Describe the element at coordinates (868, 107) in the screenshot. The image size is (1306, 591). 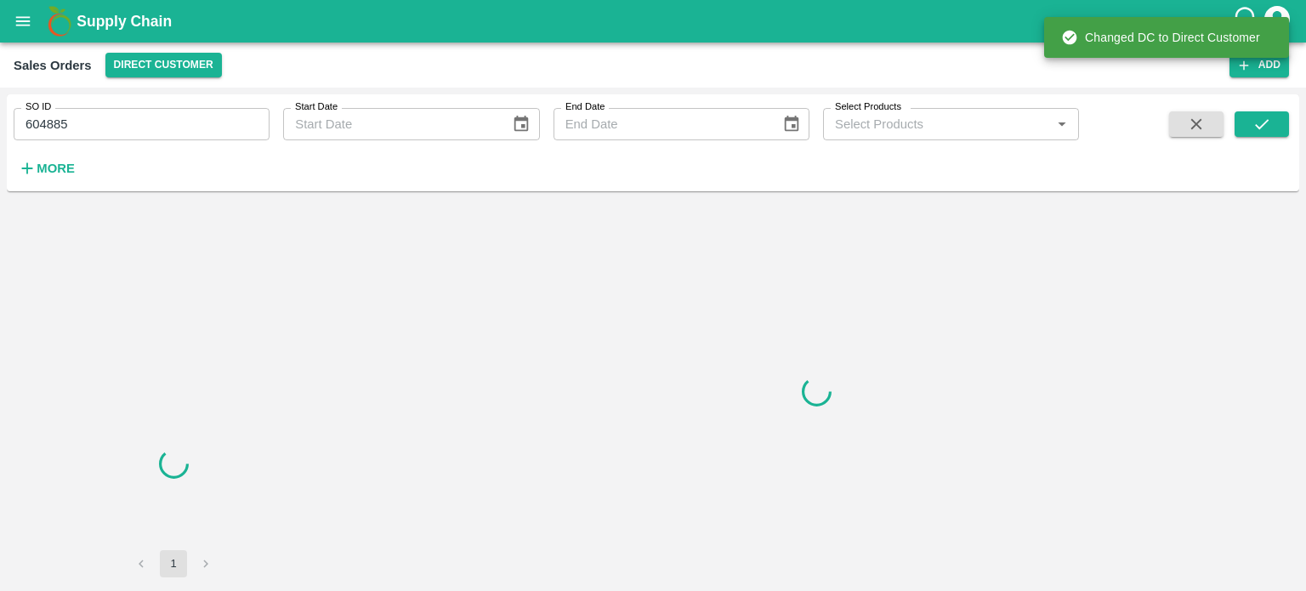
I see `label: Select Products` at that location.